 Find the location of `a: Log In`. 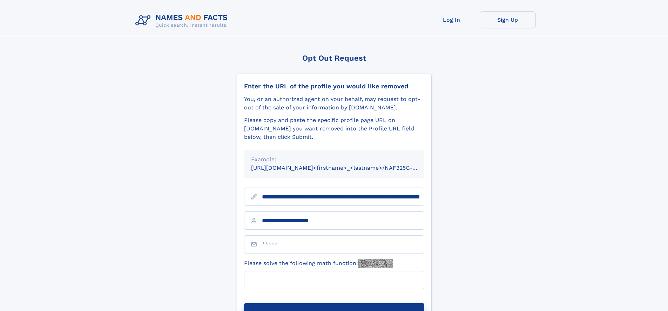

a: Log In is located at coordinates (452, 20).